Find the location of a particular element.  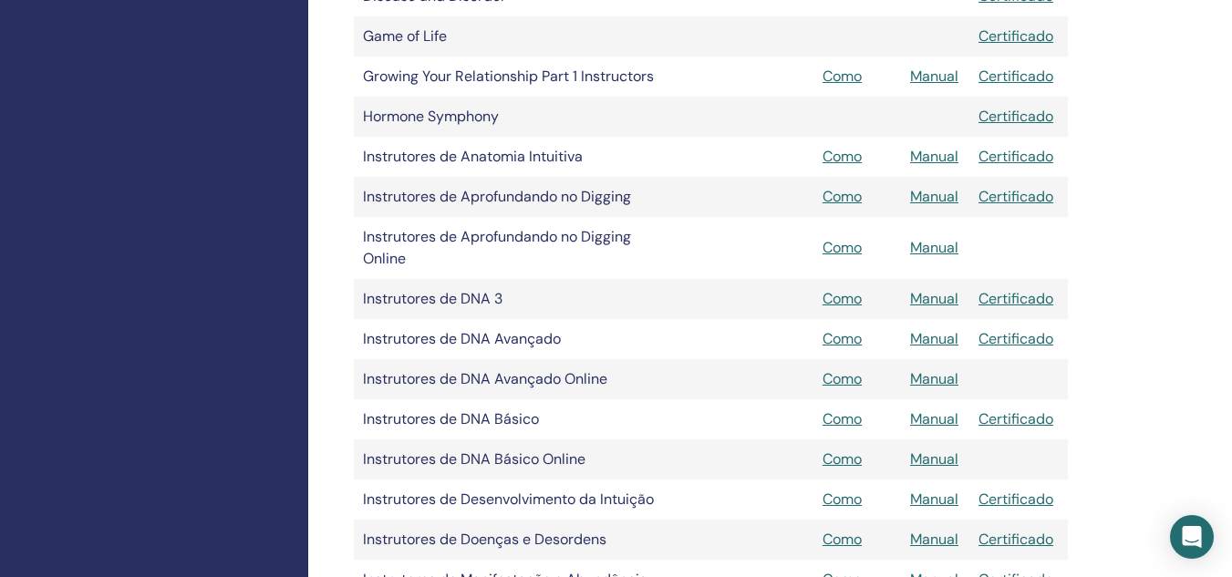

td: Instrutores de DNA 3 is located at coordinates (518, 299).